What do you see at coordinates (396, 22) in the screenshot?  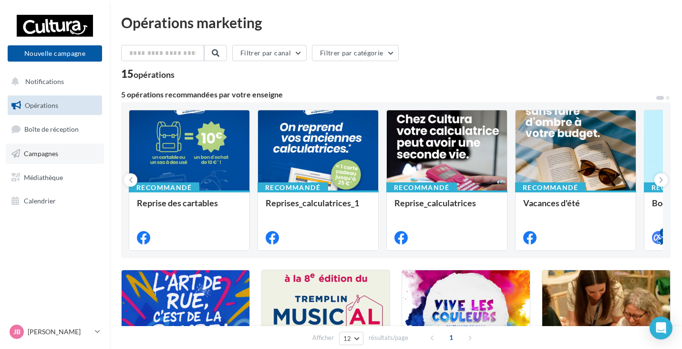 I see `div: Opérations marketing` at bounding box center [396, 22].